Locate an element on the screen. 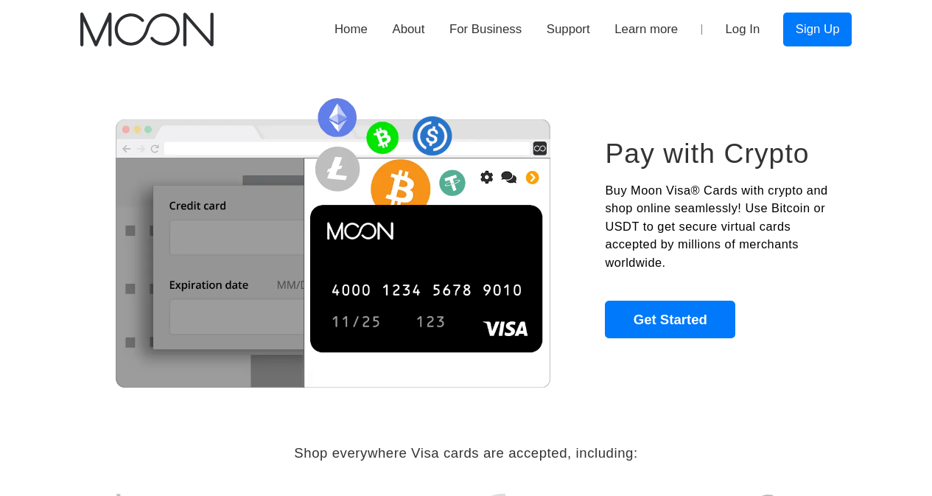 This screenshot has width=932, height=496. a: Get Started is located at coordinates (670, 319).